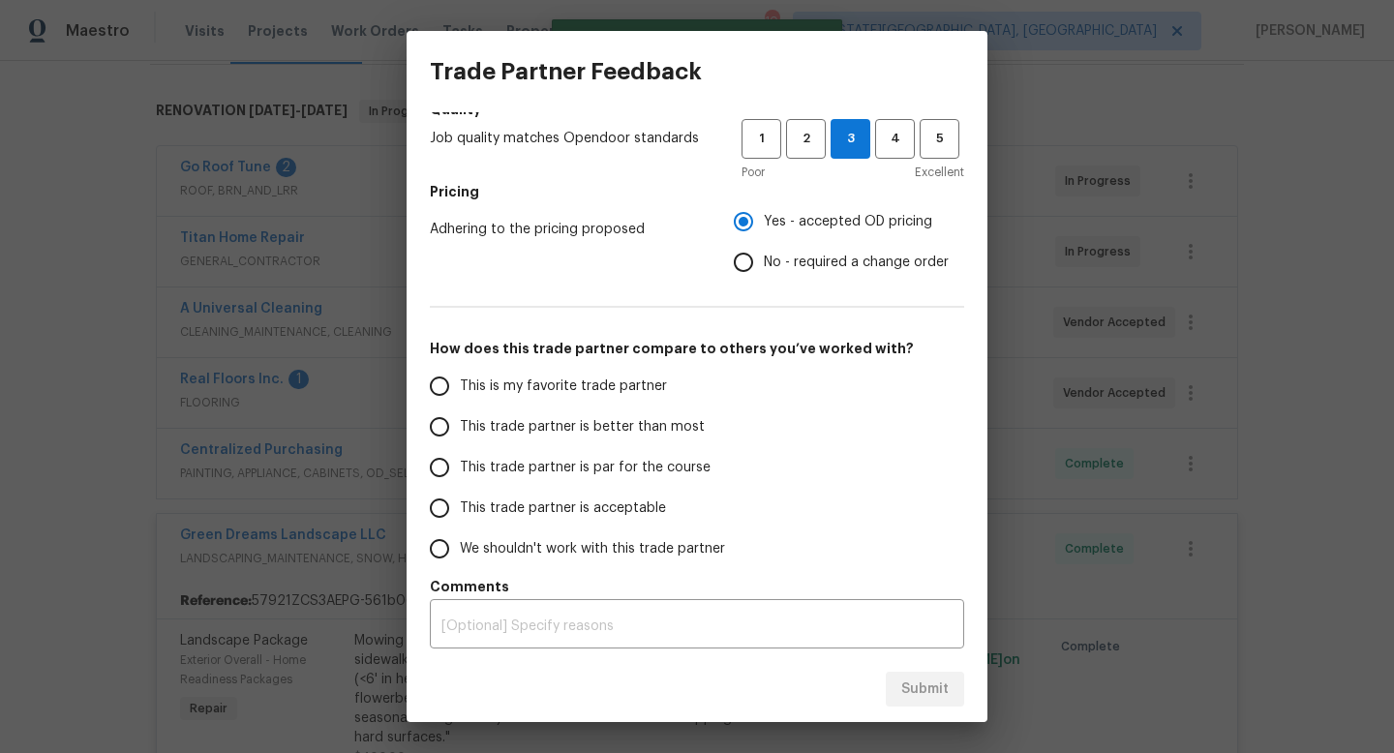 This screenshot has width=1394, height=753. What do you see at coordinates (593, 549) in the screenshot?
I see `span: We shouldn't work with this trade partner` at bounding box center [593, 549].